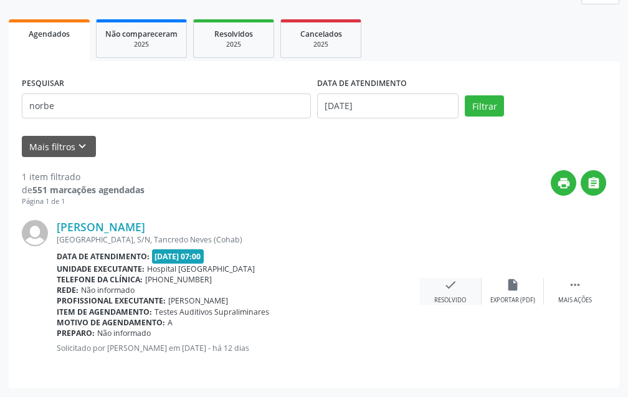 The image size is (628, 397). What do you see at coordinates (104, 312) in the screenshot?
I see `b: Item de agendamento:` at bounding box center [104, 312].